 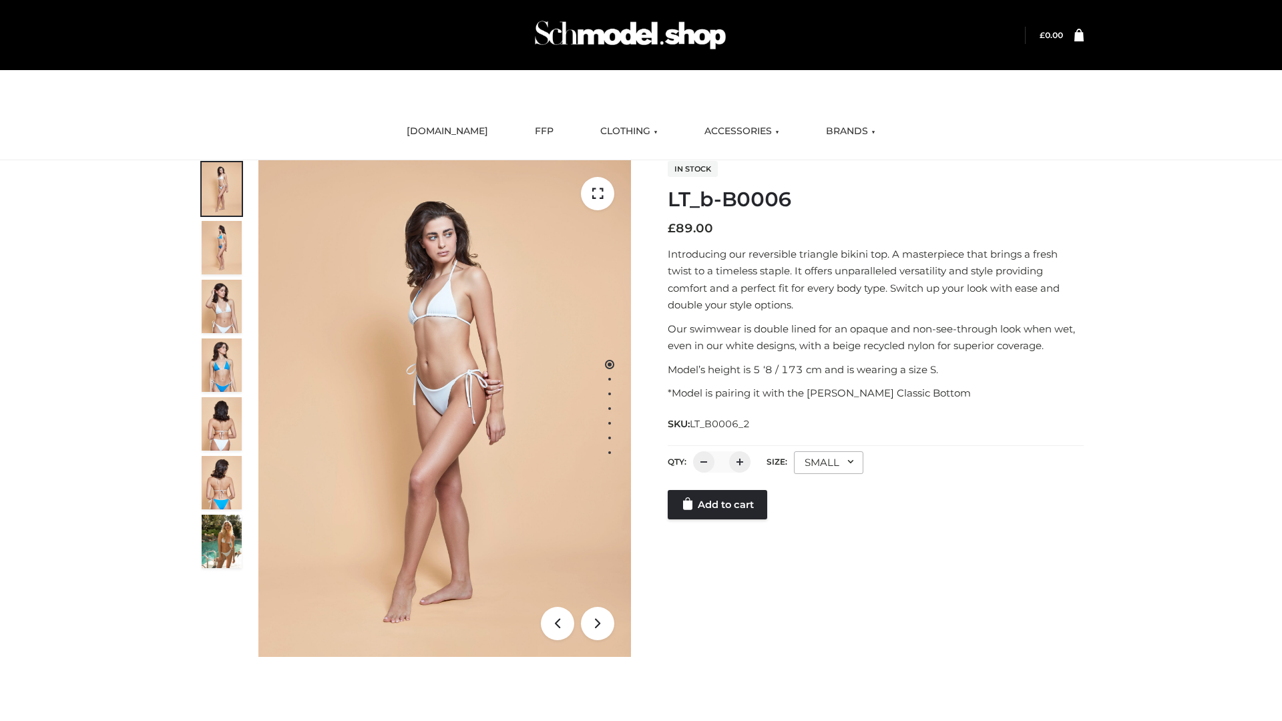 I want to click on a: BRANDS, so click(x=851, y=132).